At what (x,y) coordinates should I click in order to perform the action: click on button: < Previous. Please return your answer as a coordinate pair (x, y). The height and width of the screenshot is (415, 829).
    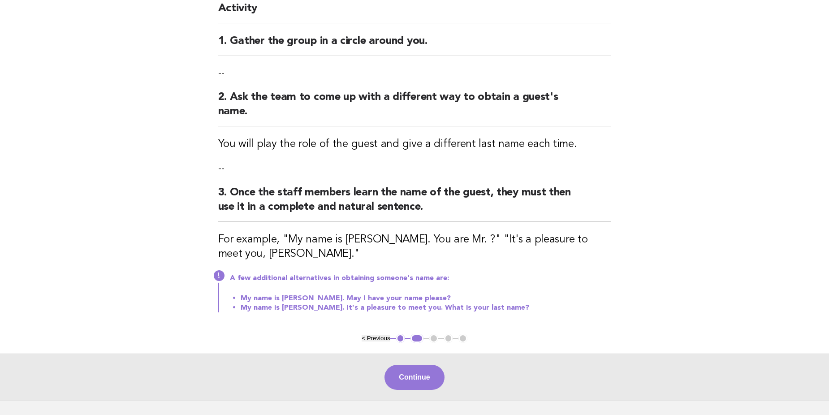
    Looking at the image, I should click on (376, 338).